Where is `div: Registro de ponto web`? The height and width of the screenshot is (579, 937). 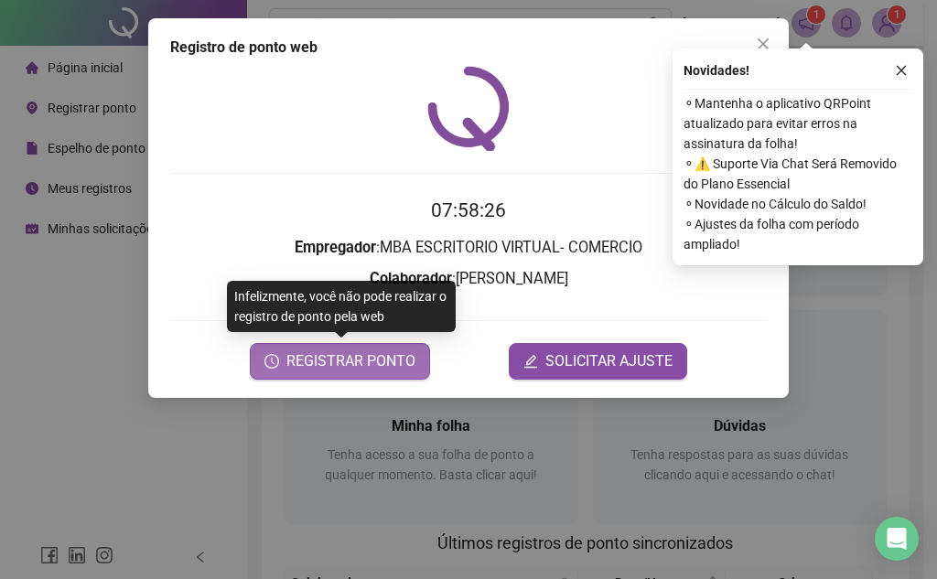
div: Registro de ponto web is located at coordinates (469, 48).